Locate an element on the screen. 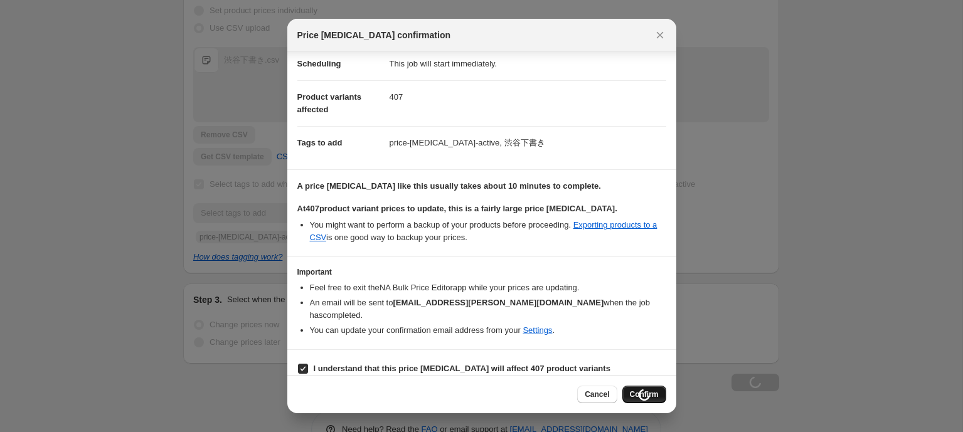 The image size is (963, 432). li: An email will be sent to when the job has completed . is located at coordinates (488, 309).